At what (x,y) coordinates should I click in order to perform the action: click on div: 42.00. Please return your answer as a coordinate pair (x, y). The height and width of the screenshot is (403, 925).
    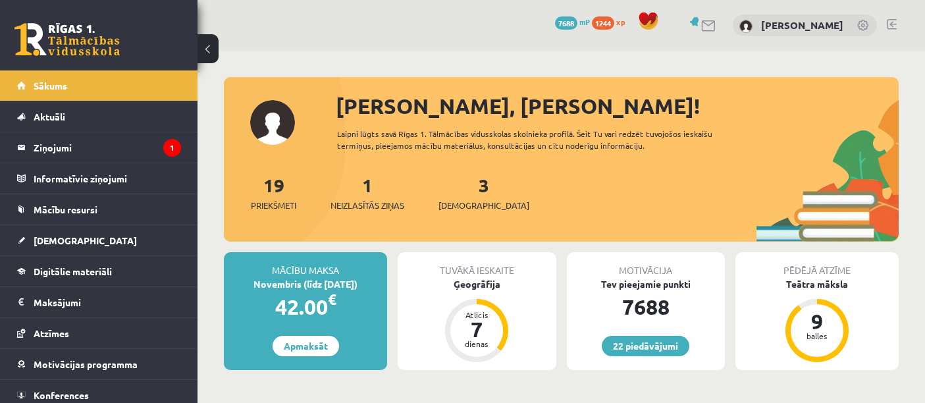
    Looking at the image, I should click on (305, 307).